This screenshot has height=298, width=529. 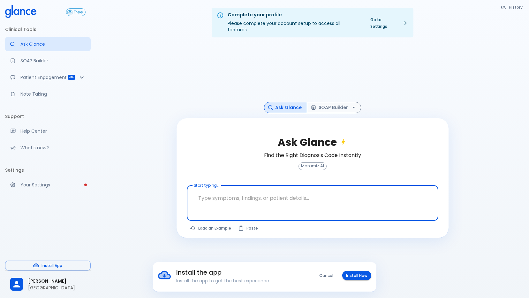 What do you see at coordinates (48, 170) in the screenshot?
I see `li: Settings` at bounding box center [48, 170].